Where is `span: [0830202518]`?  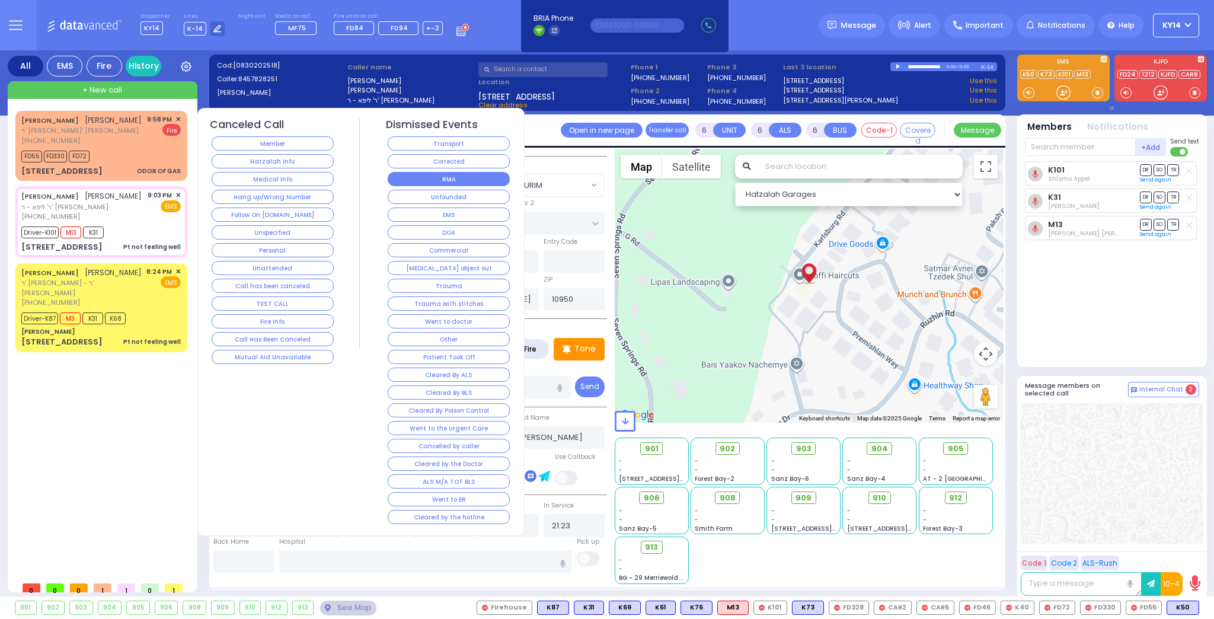
span: [0830202518] is located at coordinates (256, 65).